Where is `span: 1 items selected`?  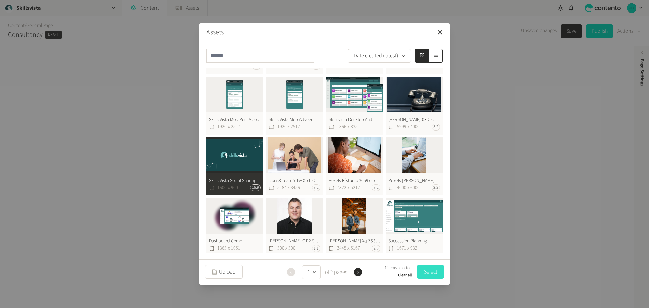 span: 1 items selected is located at coordinates (398, 268).